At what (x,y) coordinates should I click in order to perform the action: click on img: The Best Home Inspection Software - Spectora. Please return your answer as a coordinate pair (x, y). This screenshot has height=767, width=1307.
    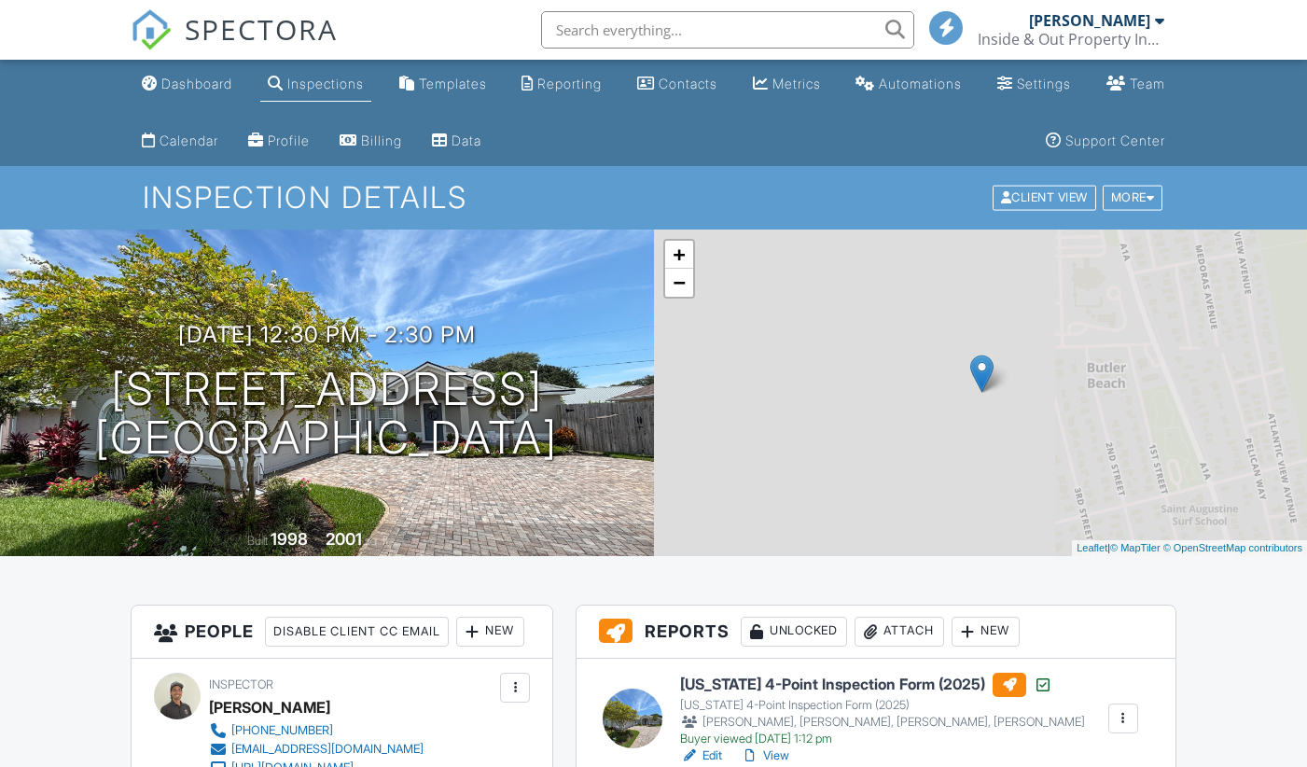
    Looking at the image, I should click on (151, 30).